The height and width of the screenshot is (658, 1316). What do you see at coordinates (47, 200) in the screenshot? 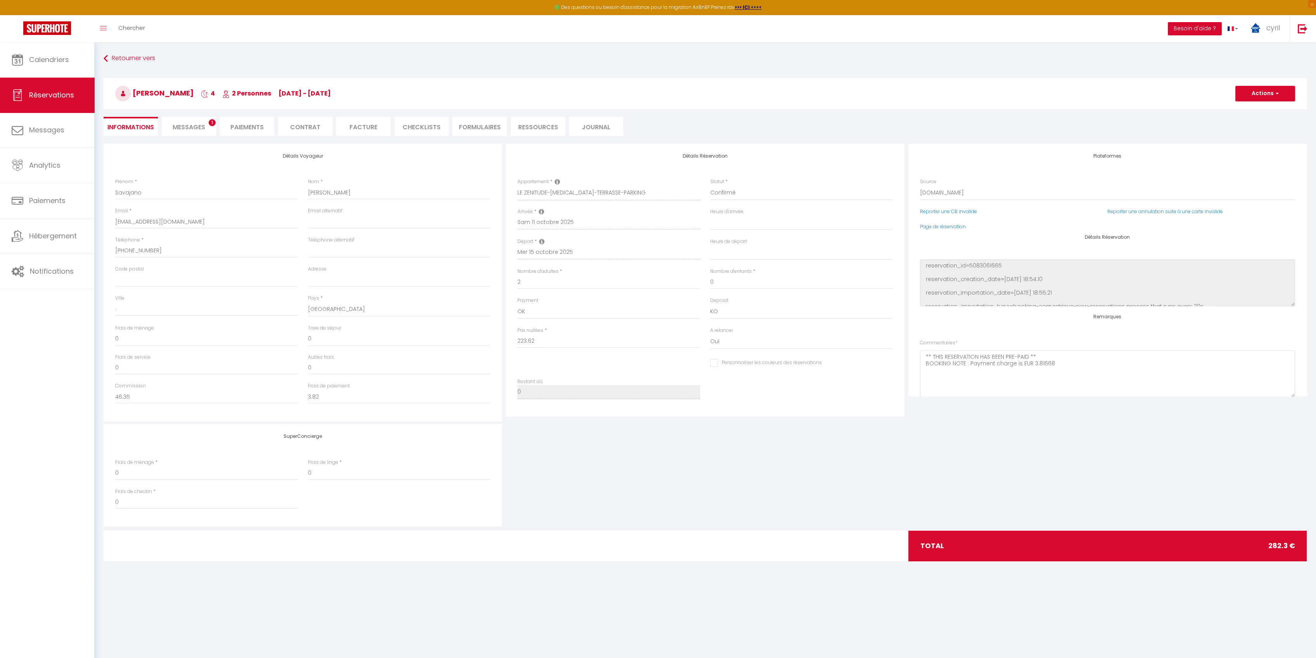
I see `span: Paiements` at bounding box center [47, 200].